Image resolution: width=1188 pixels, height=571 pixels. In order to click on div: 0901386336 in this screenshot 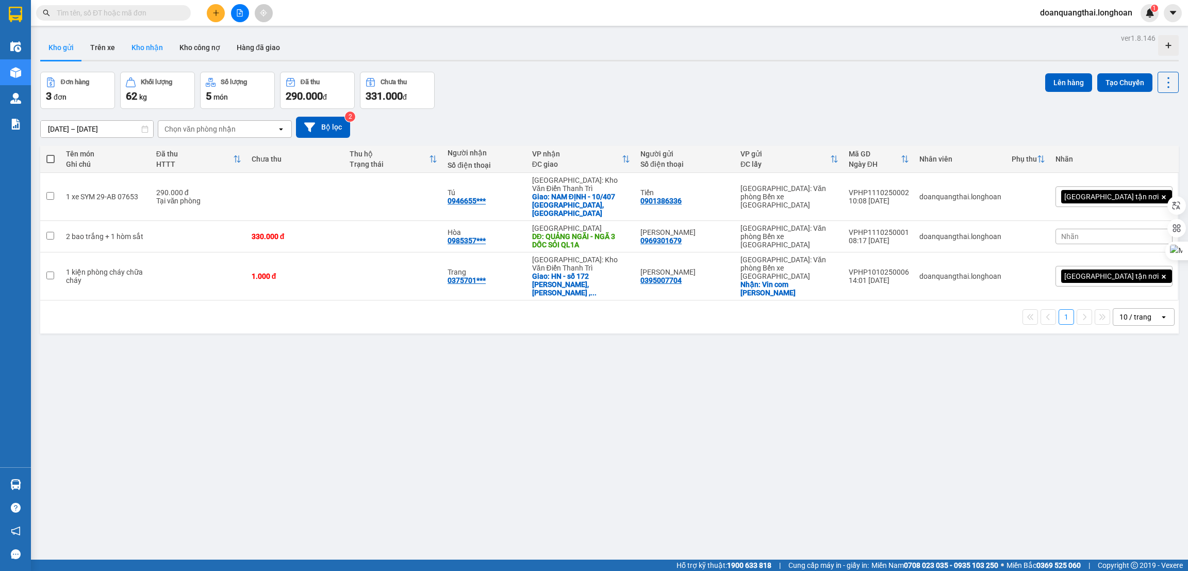, I will do `click(661, 201)`.